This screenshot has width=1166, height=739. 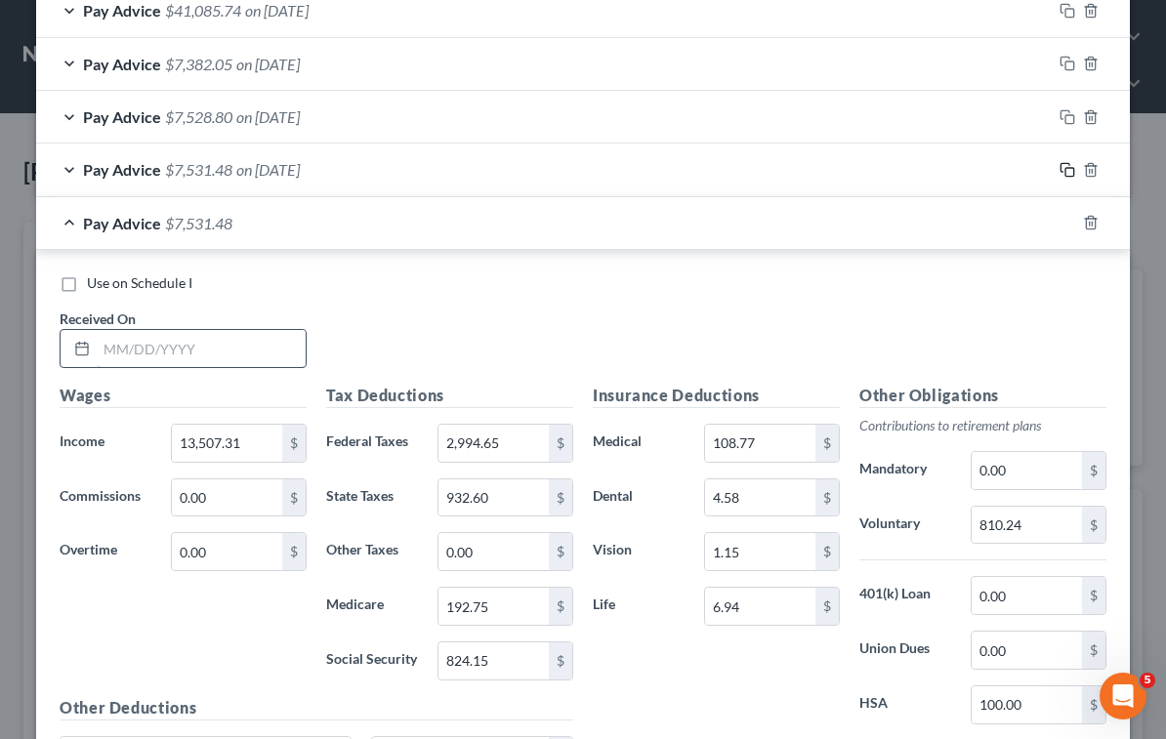 I want to click on span: $7,528.80, so click(x=198, y=116).